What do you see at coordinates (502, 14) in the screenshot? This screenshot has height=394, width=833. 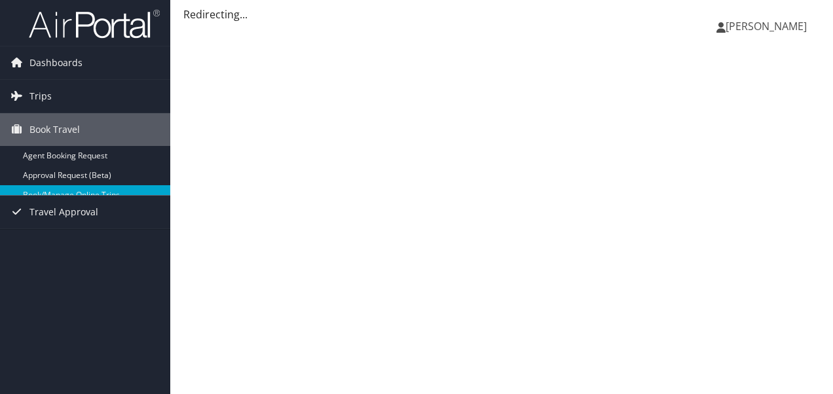 I see `div: Redirecting...` at bounding box center [502, 14].